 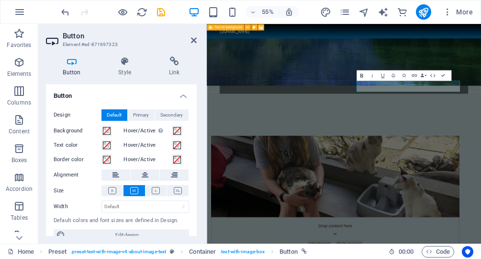 What do you see at coordinates (424, 12) in the screenshot?
I see `button: publish` at bounding box center [424, 12].